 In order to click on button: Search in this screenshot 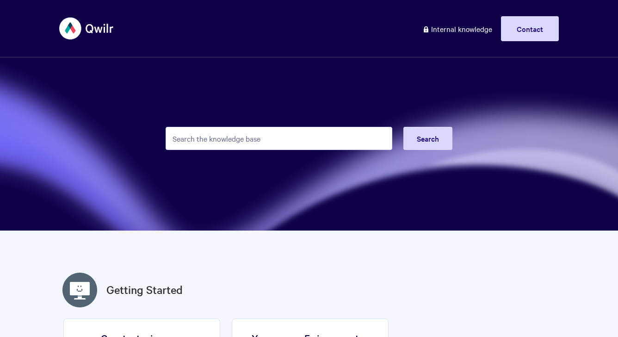, I will do `click(428, 138)`.